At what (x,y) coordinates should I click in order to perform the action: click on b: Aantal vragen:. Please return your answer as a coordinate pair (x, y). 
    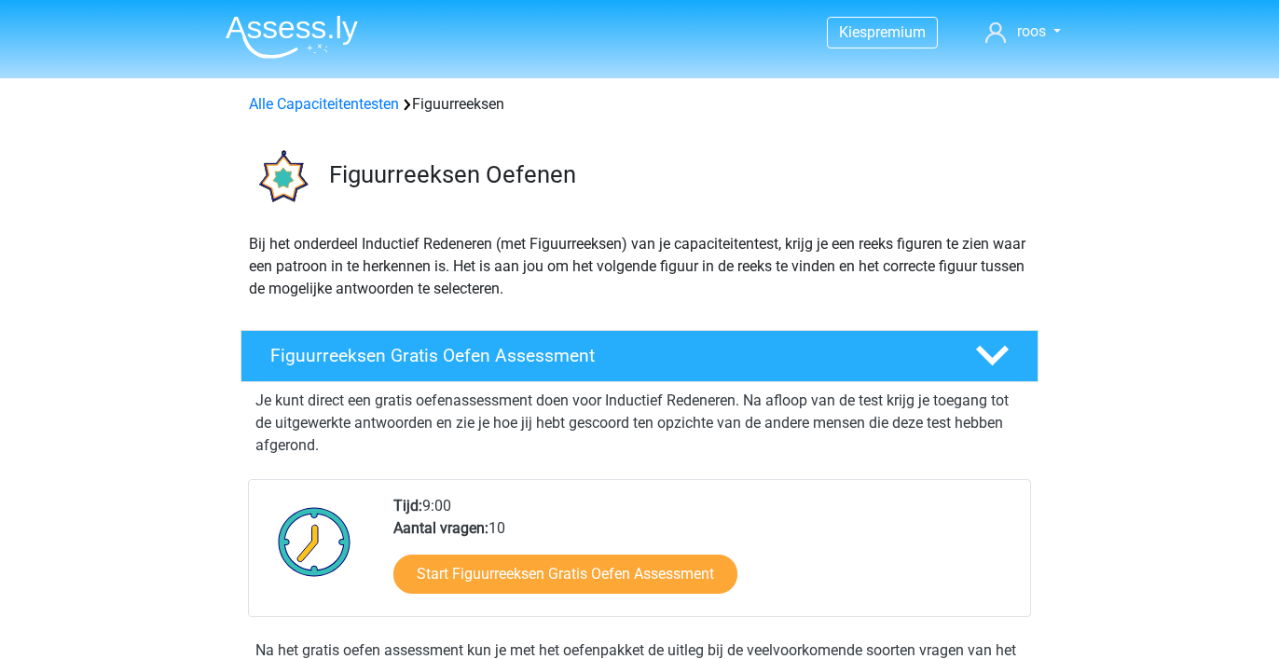
    Looking at the image, I should click on (441, 528).